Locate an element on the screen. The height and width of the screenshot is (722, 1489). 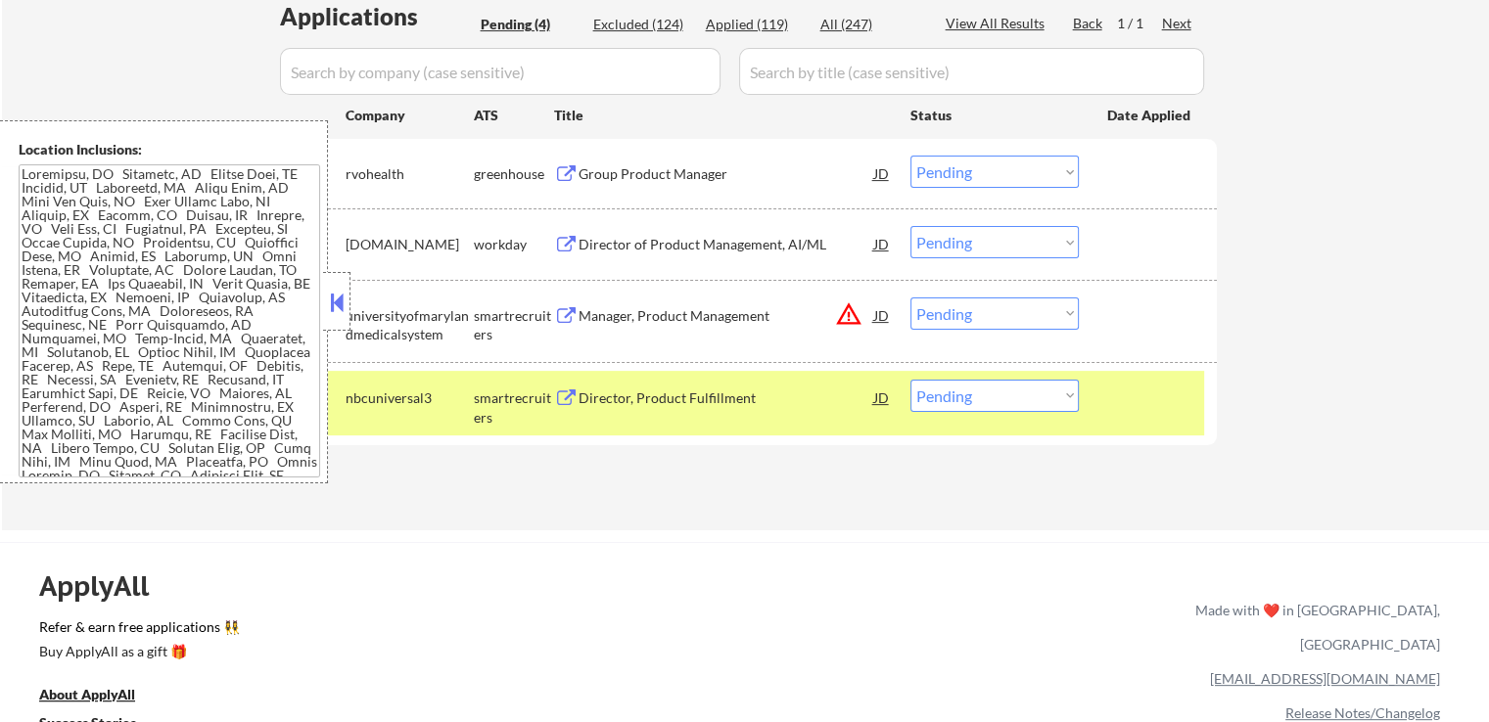
div: nbcuniversal3 is located at coordinates (409, 398).